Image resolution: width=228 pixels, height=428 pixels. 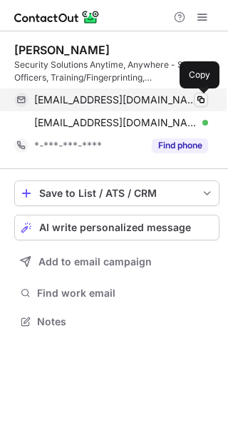 What do you see at coordinates (126, 293) in the screenshot?
I see `span: Find work email` at bounding box center [126, 293].